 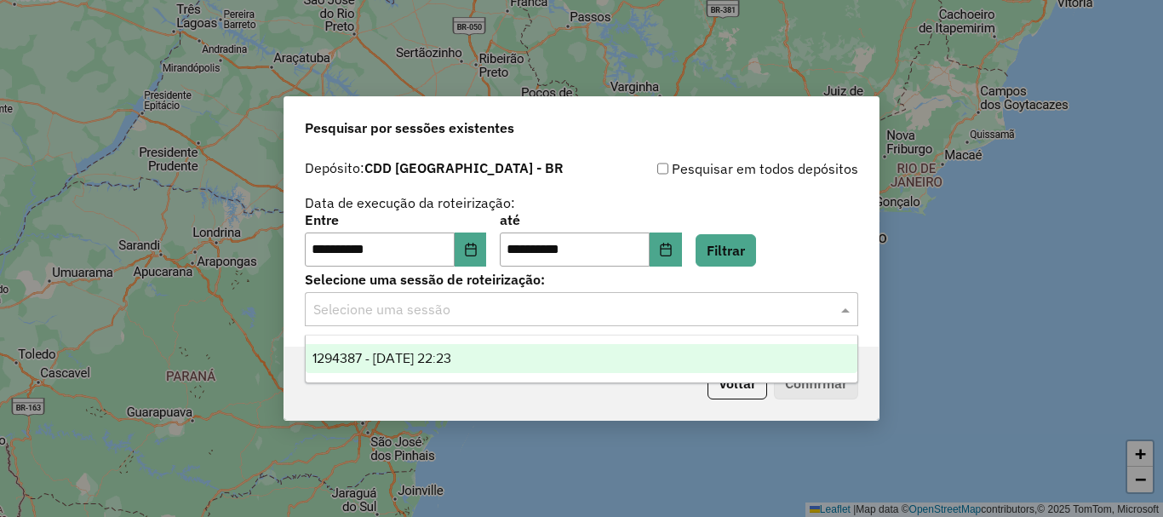 What do you see at coordinates (590, 220) in the screenshot?
I see `label: até` at bounding box center [590, 220].